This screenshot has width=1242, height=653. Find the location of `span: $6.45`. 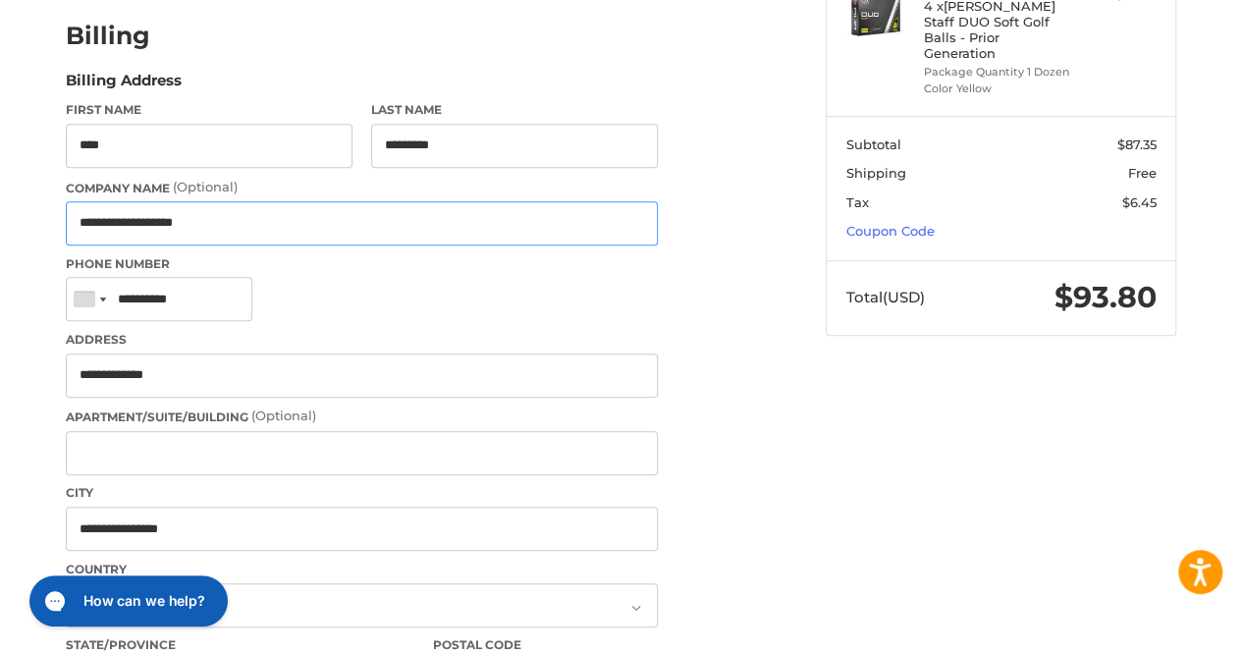

span: $6.45 is located at coordinates (1139, 202).